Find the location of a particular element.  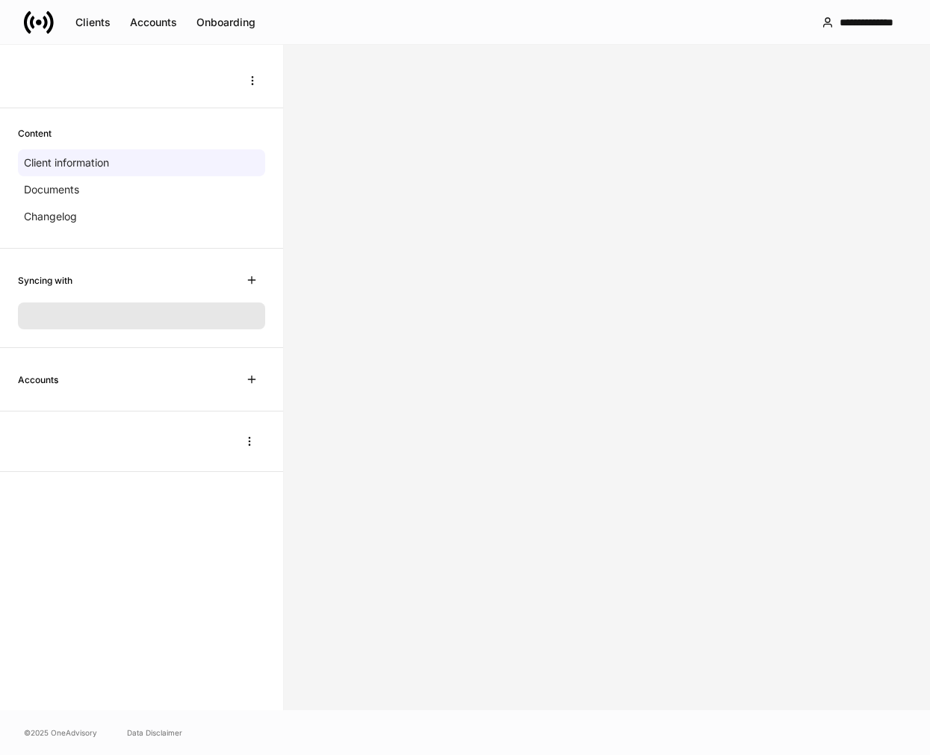

a: Changelog is located at coordinates (141, 217).